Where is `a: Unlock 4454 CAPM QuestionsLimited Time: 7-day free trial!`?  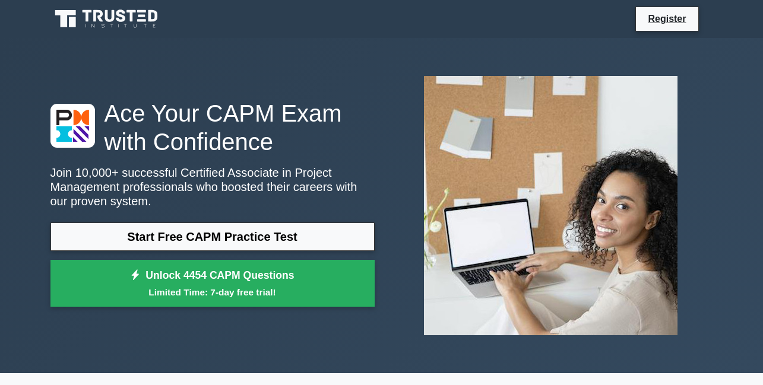
a: Unlock 4454 CAPM QuestionsLimited Time: 7-day free trial! is located at coordinates (213, 284).